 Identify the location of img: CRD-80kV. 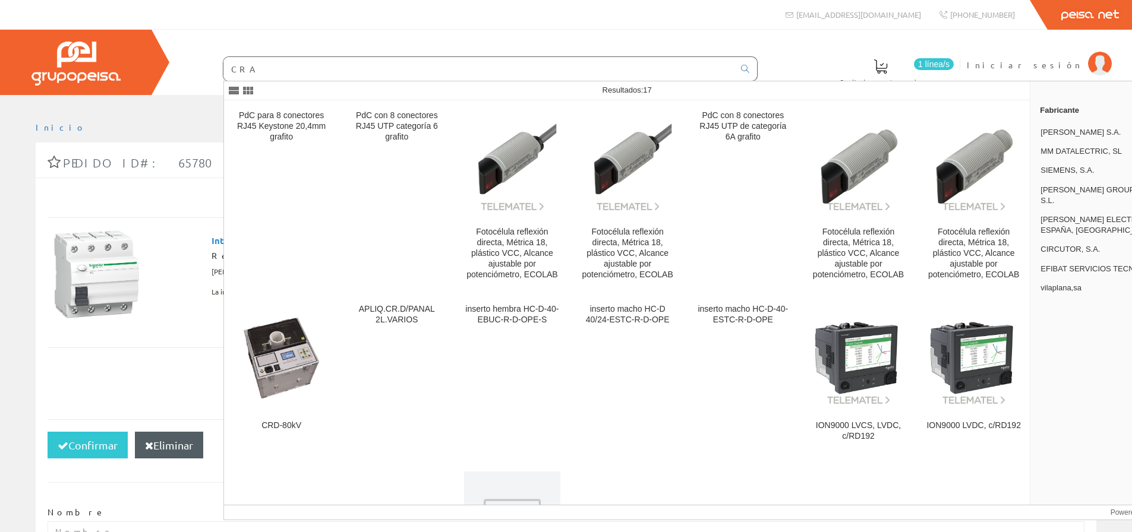
(281, 358).